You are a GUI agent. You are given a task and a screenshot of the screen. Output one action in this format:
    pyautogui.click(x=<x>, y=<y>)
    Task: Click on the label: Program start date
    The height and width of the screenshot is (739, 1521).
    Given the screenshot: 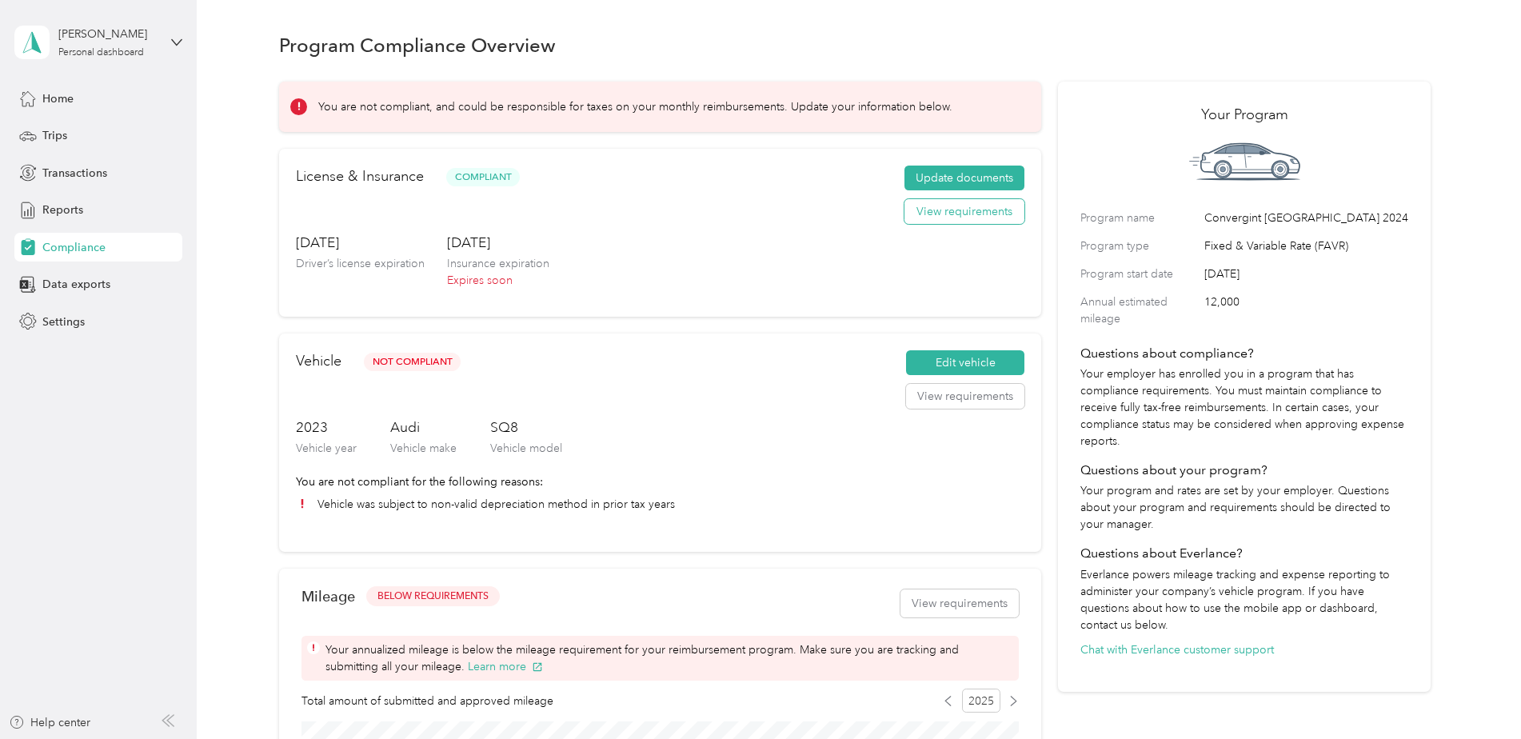 What is the action you would take?
    pyautogui.click(x=1140, y=273)
    